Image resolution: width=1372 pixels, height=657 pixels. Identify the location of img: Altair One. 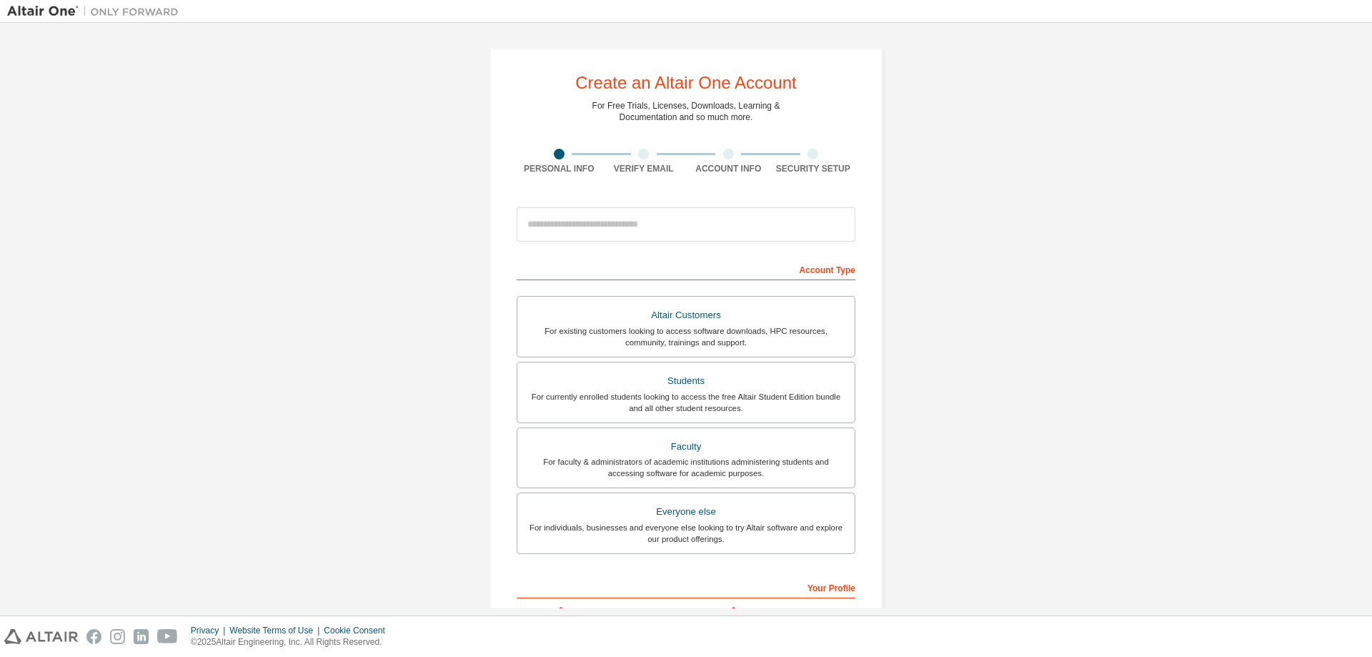
(96, 11).